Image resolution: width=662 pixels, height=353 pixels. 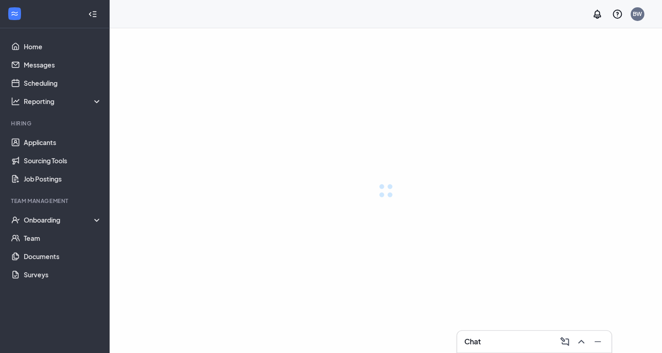 I want to click on a: Scheduling, so click(x=63, y=83).